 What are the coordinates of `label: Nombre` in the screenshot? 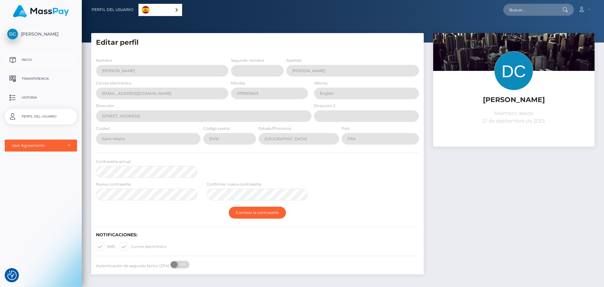 It's located at (104, 60).